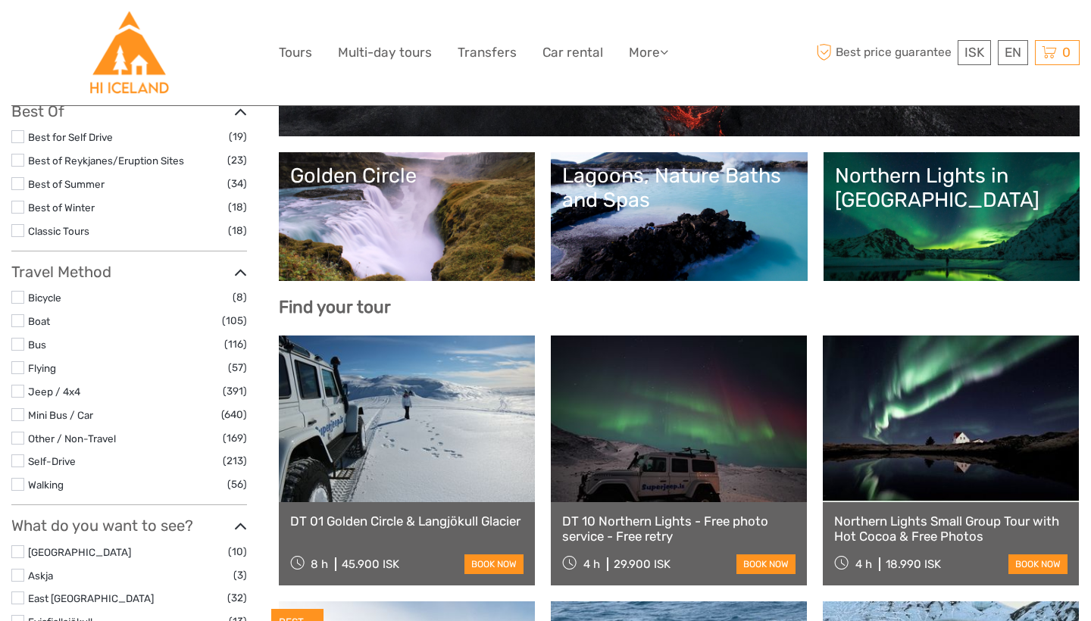 The height and width of the screenshot is (621, 1091). Describe the element at coordinates (679, 529) in the screenshot. I see `a: DT 10 Northern Lights - Free photo service - Free retry` at that location.